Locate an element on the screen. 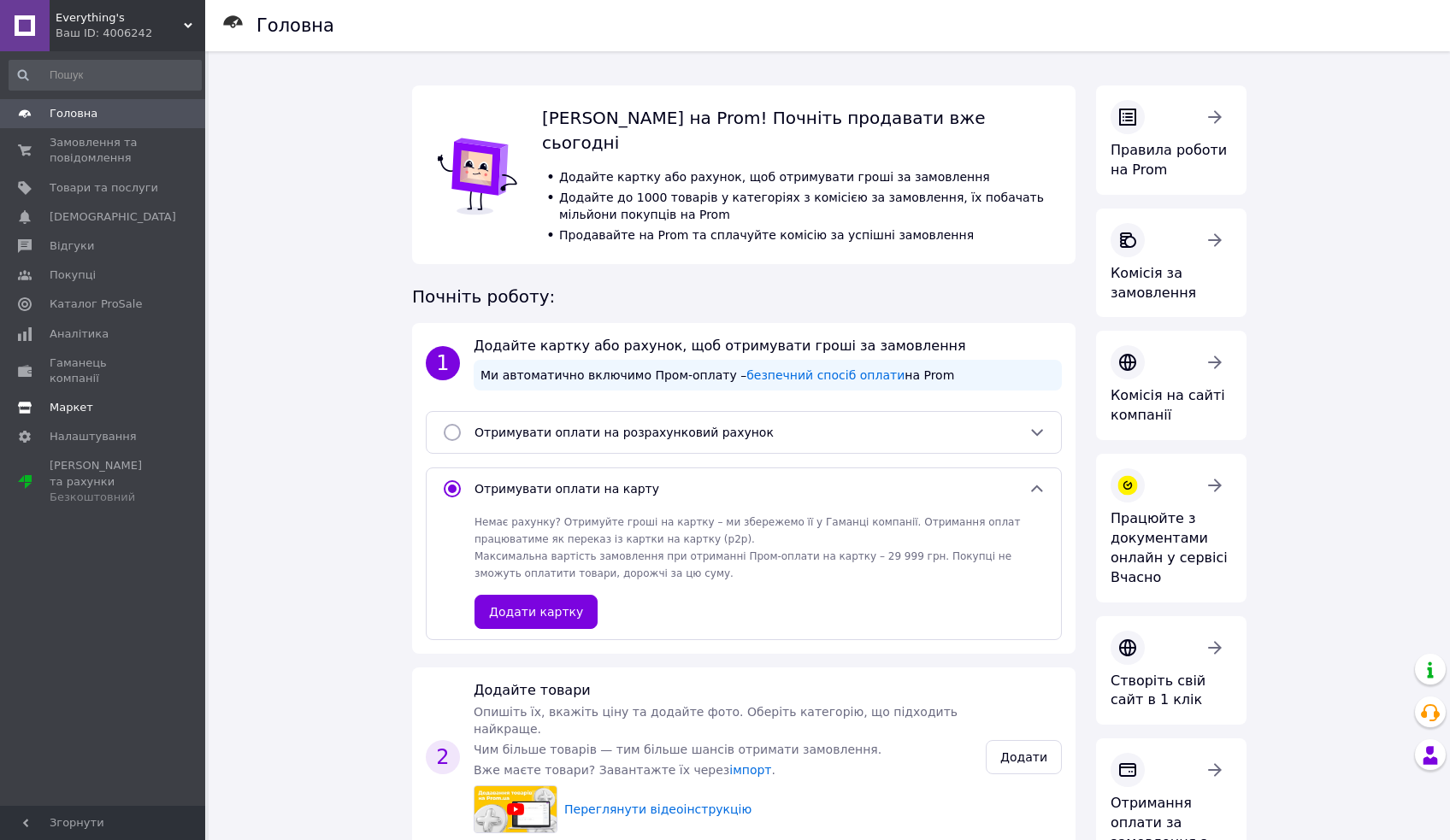 Image resolution: width=1450 pixels, height=840 pixels. a: безпечний спосіб оплати is located at coordinates (825, 375).